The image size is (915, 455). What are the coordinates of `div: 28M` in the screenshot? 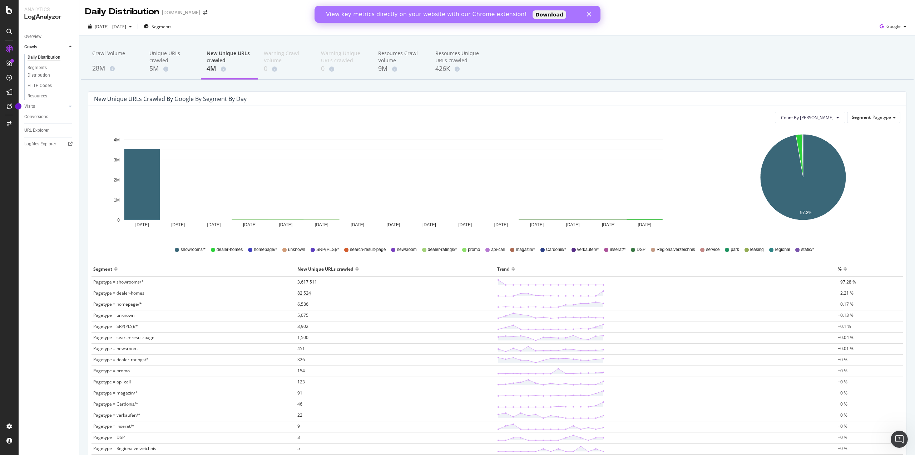 It's located at (115, 68).